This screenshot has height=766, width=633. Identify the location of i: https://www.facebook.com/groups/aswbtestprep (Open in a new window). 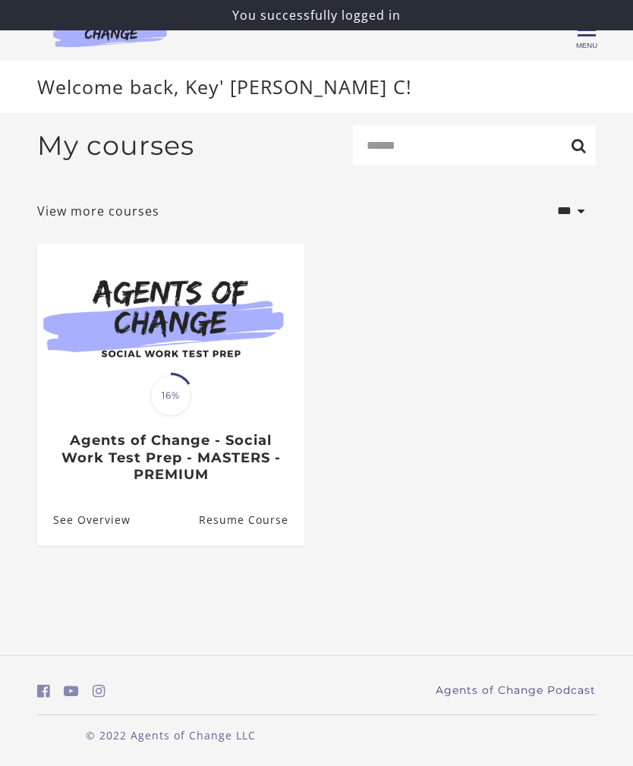
(43, 691).